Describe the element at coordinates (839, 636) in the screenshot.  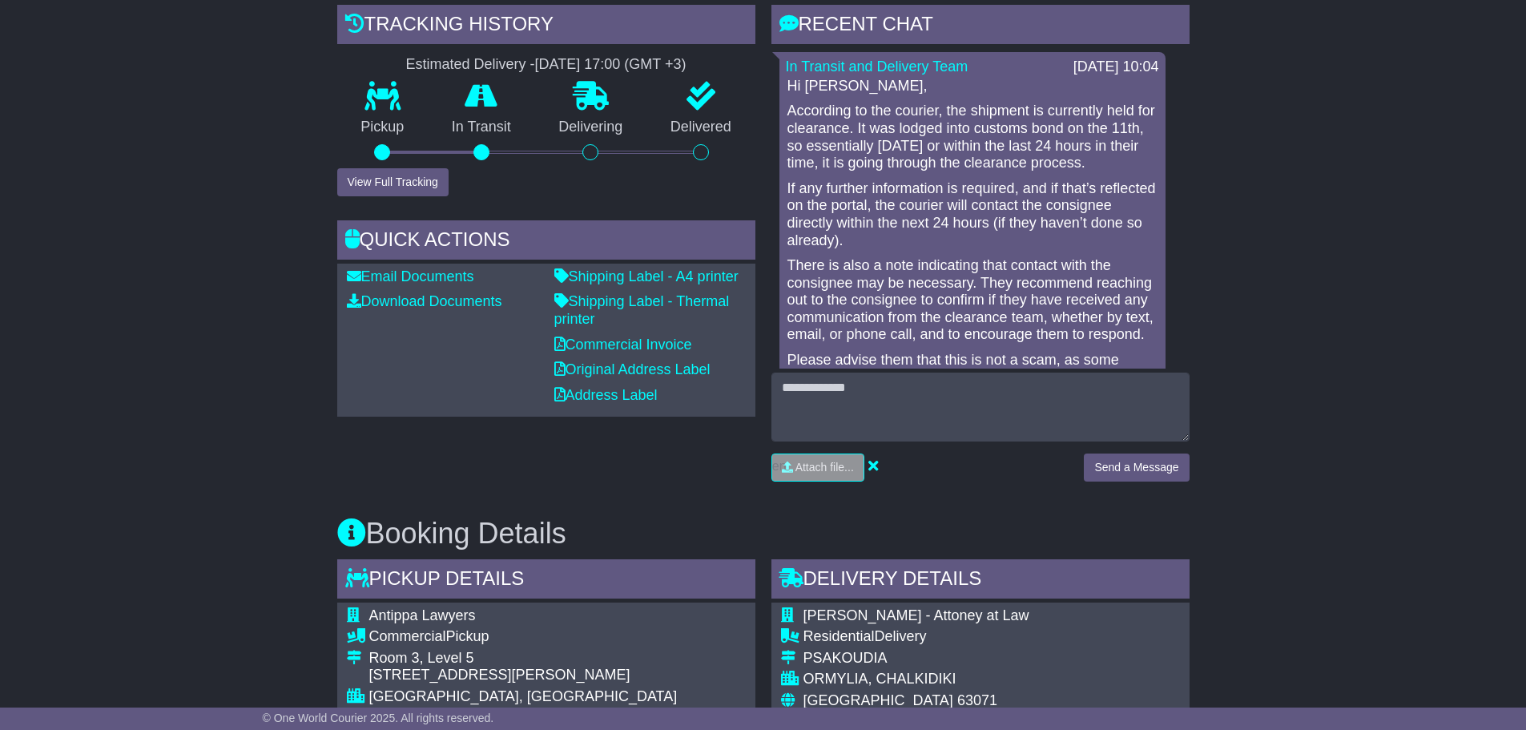
I see `span: Residential` at that location.